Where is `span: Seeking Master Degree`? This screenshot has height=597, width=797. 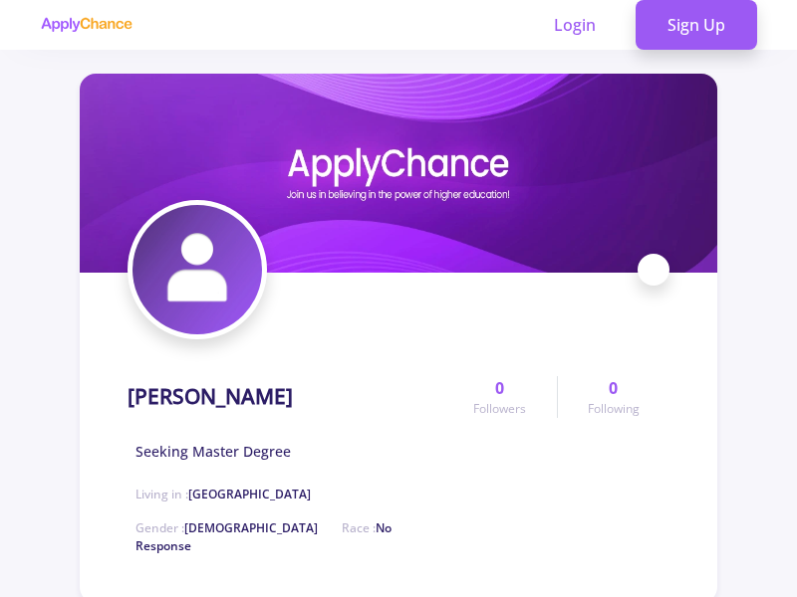 span: Seeking Master Degree is located at coordinates (213, 451).